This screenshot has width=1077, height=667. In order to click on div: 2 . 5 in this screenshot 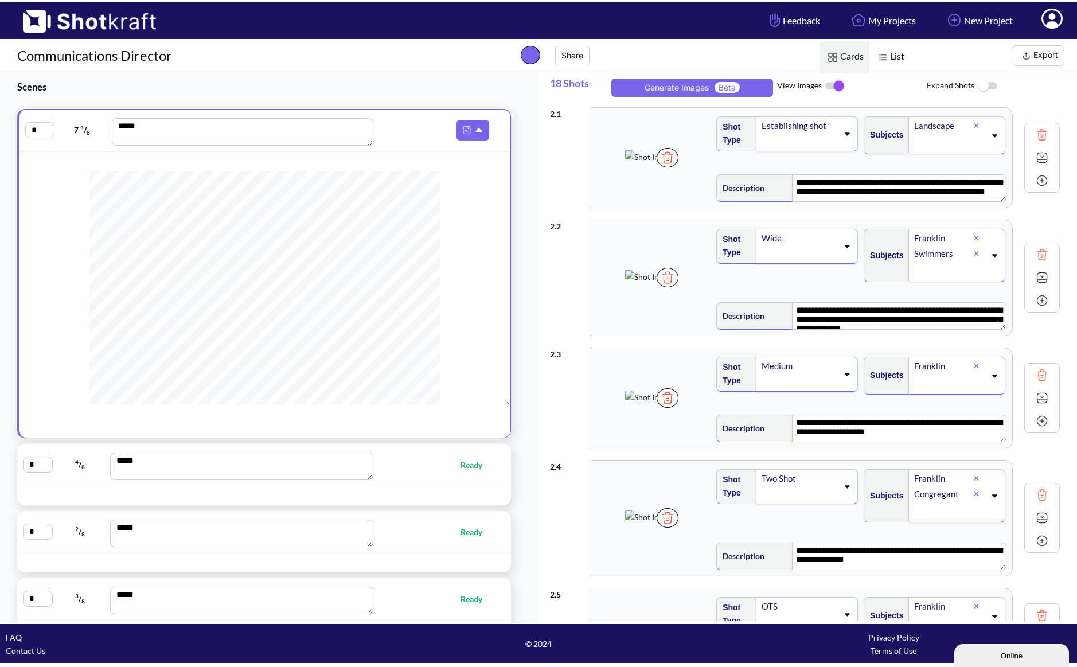, I will do `click(567, 591)`.